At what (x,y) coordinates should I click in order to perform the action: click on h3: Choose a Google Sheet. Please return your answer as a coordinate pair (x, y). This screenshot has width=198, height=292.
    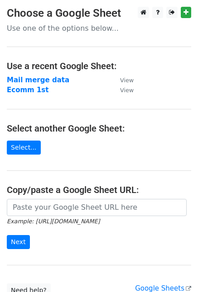
    Looking at the image, I should click on (99, 13).